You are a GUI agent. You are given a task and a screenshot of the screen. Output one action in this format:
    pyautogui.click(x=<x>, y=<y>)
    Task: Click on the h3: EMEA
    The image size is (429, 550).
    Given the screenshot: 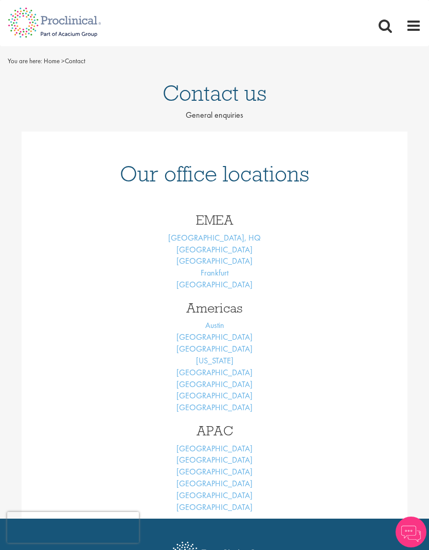 What is the action you would take?
    pyautogui.click(x=214, y=220)
    